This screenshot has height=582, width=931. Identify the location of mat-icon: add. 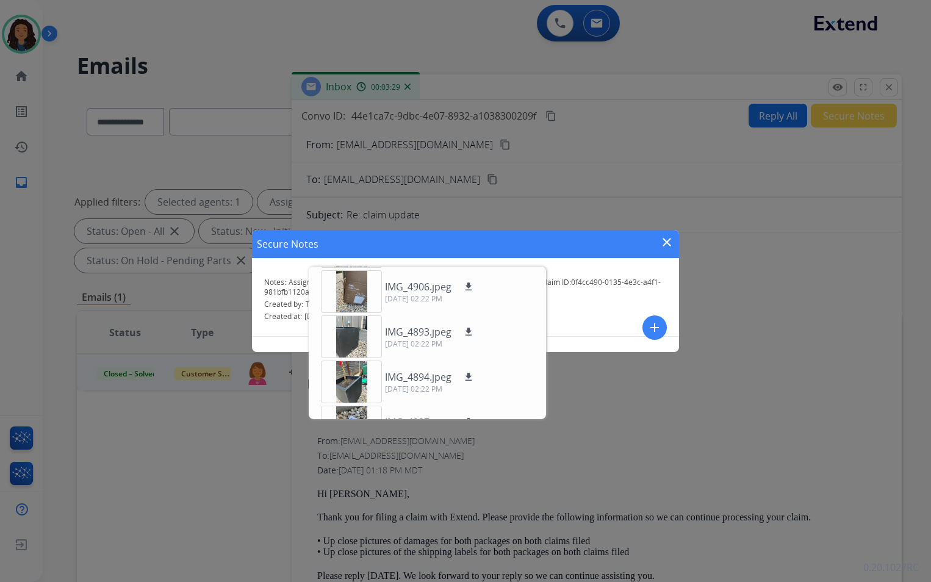
(654, 327).